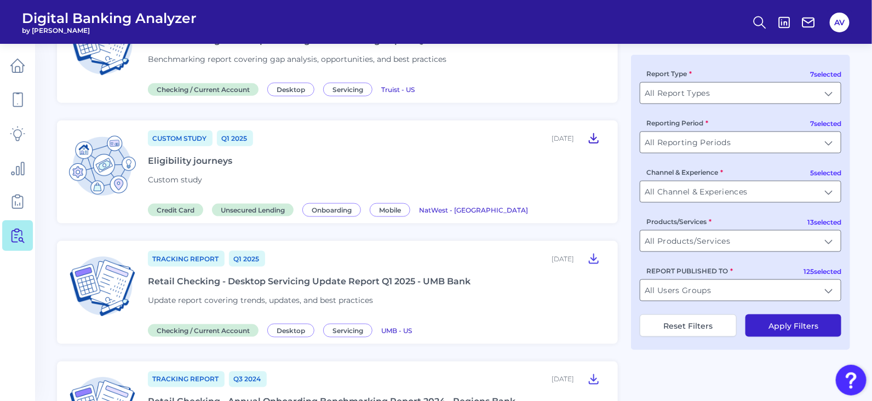 This screenshot has width=872, height=401. What do you see at coordinates (677, 123) in the screenshot?
I see `label: Reporting Period` at bounding box center [677, 123].